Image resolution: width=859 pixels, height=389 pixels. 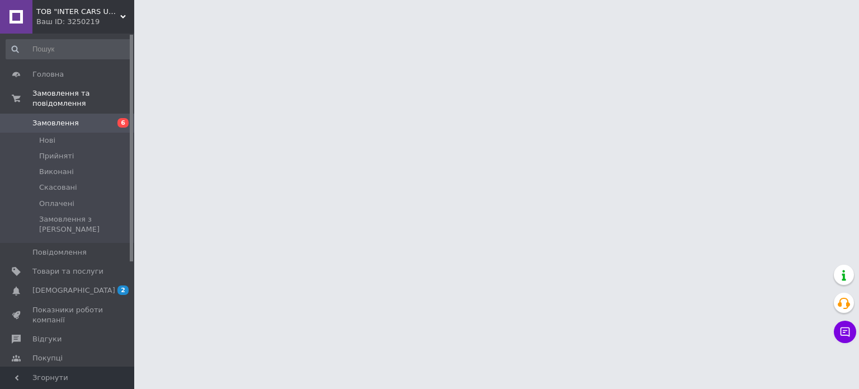 I want to click on span: ТОВ "INTER CARS UKRAINE", so click(x=78, y=12).